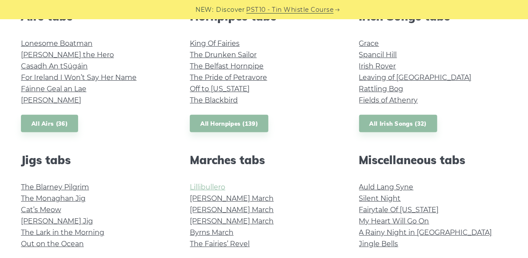 The width and height of the screenshot is (528, 258). What do you see at coordinates (54, 66) in the screenshot?
I see `a: Casadh An tSúgáin` at bounding box center [54, 66].